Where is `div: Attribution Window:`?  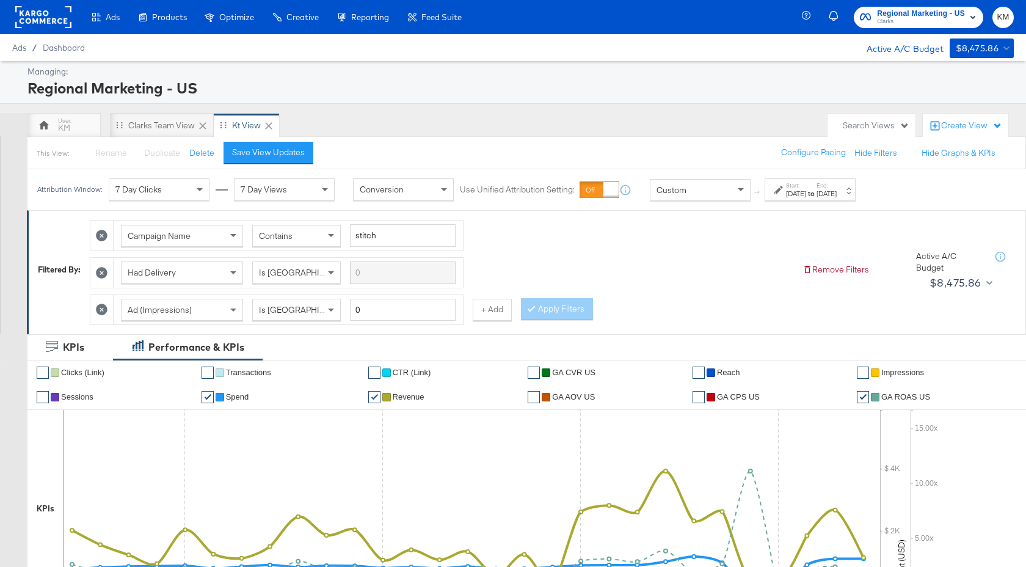 div: Attribution Window: is located at coordinates (70, 190).